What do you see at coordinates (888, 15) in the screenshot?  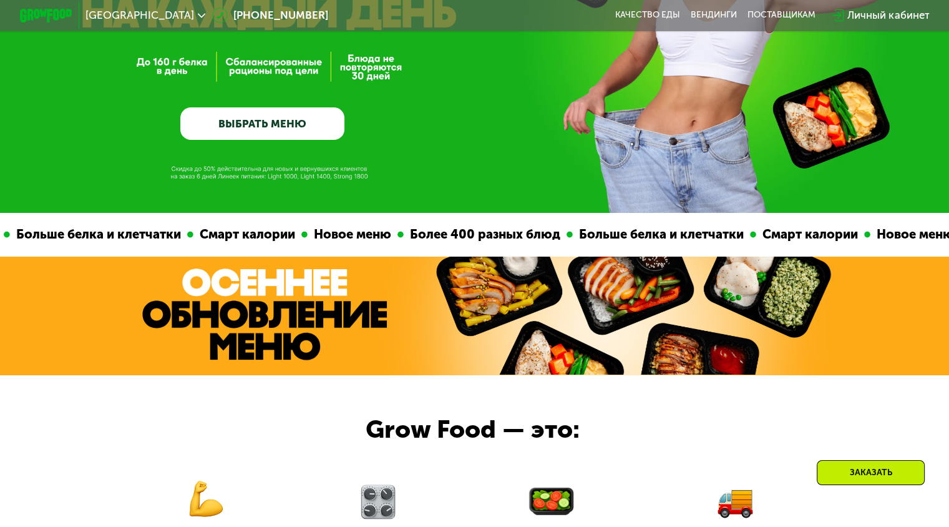 I see `div: Личный кабинет` at bounding box center [888, 15].